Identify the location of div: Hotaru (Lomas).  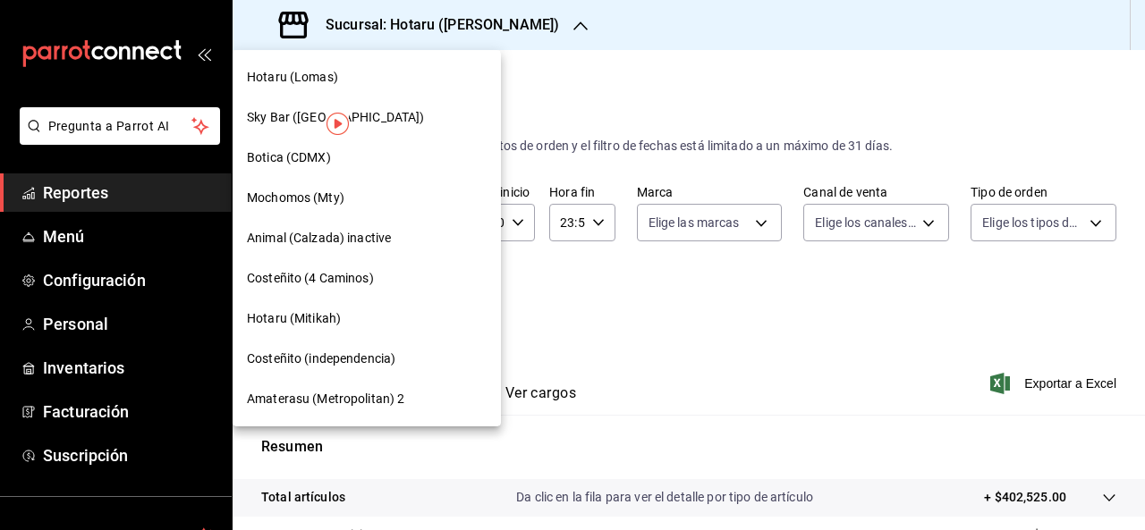
(367, 77).